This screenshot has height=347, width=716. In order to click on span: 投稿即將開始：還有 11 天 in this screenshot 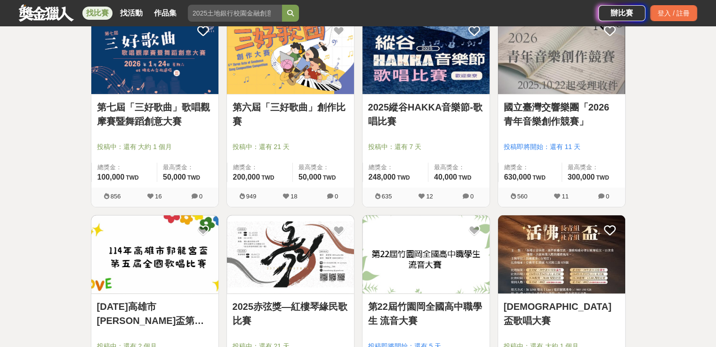, I will do `click(561, 147)`.